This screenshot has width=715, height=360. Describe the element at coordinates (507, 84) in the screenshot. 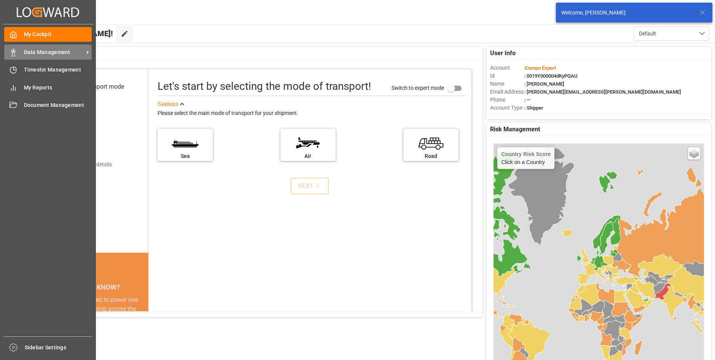

I see `span: Name` at that location.